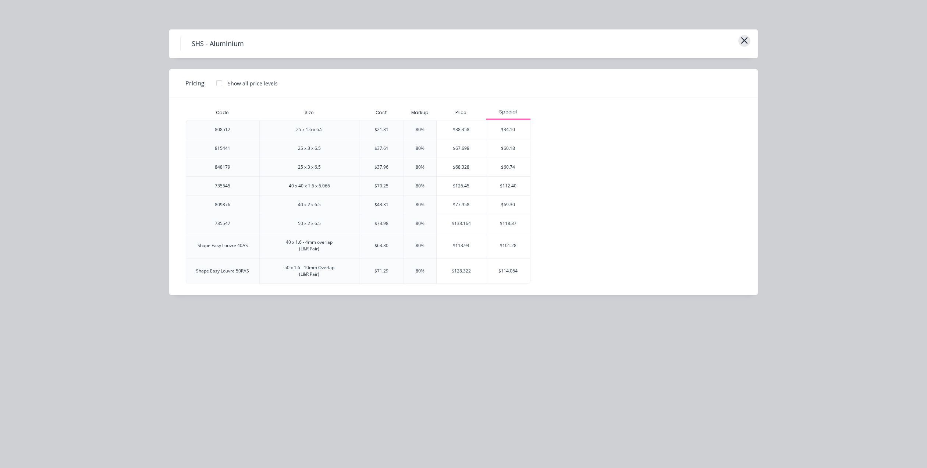 The width and height of the screenshot is (927, 468). What do you see at coordinates (309, 113) in the screenshot?
I see `div: Size` at bounding box center [309, 113].